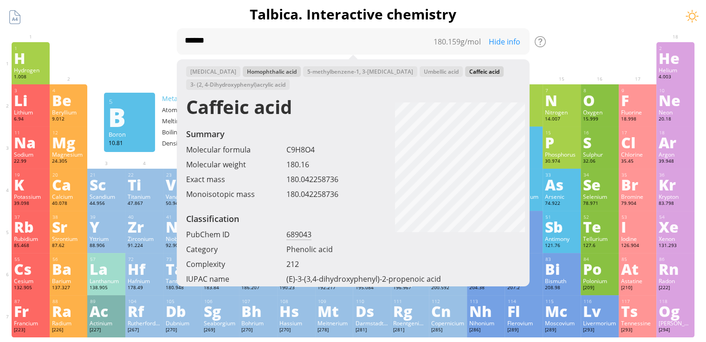 The image size is (706, 342). I want to click on div: 10.81, so click(129, 143).